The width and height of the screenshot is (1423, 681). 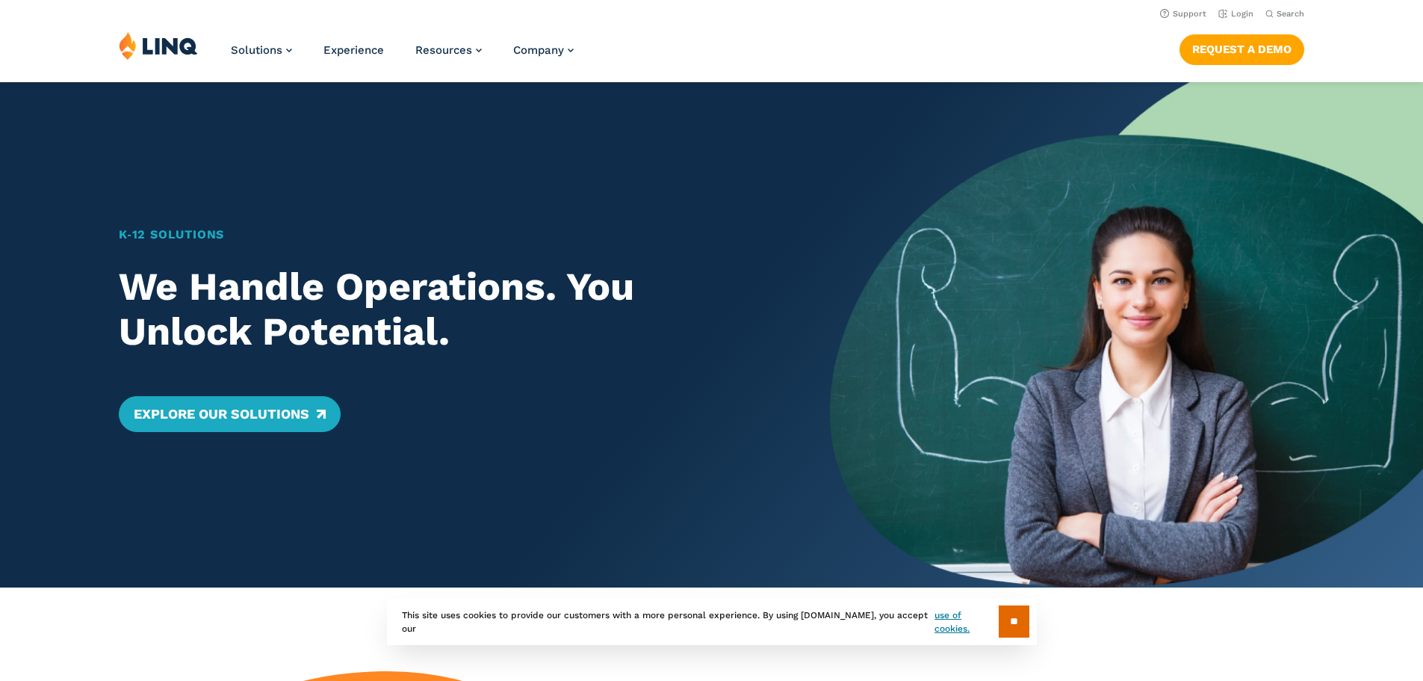 I want to click on a: Explore Our Solutions, so click(x=229, y=414).